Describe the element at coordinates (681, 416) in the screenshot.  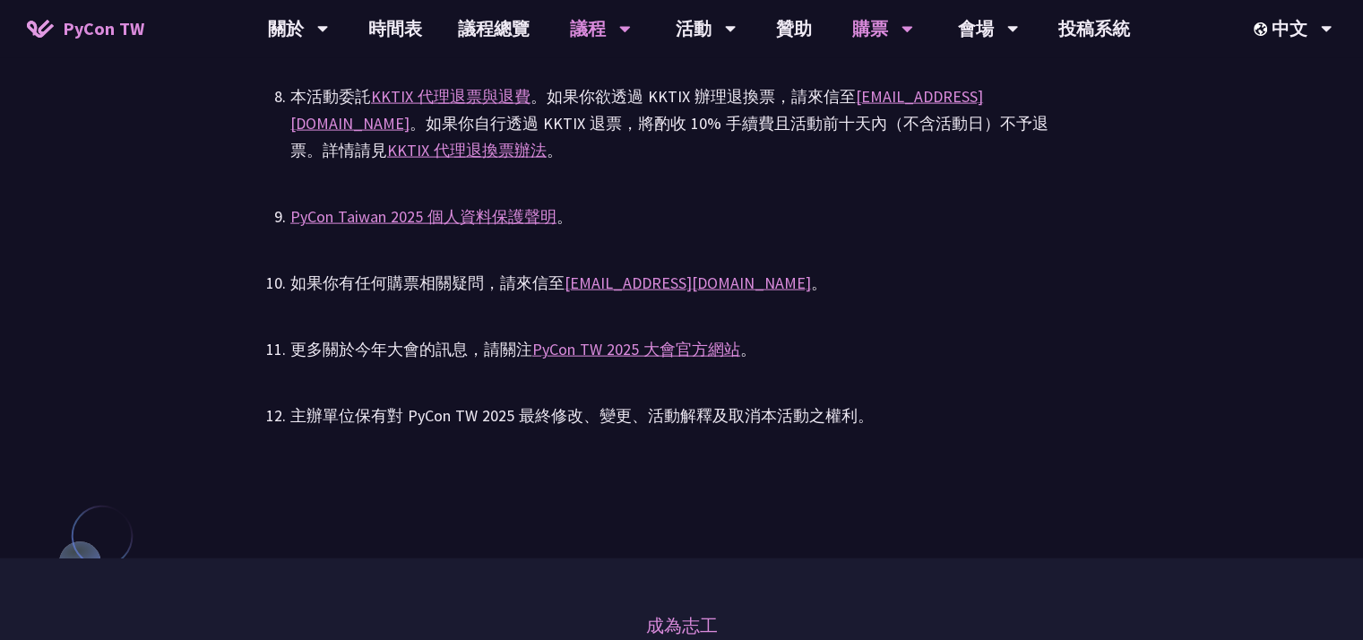
I see `div: 主辦單位保有對 PyCon TW 2025 最終修改、變更、活動解釋及取消本活動之權利。` at that location.